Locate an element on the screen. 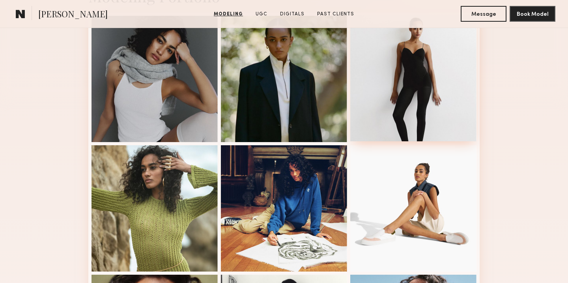 The image size is (568, 283). a: Book Model is located at coordinates (532, 13).